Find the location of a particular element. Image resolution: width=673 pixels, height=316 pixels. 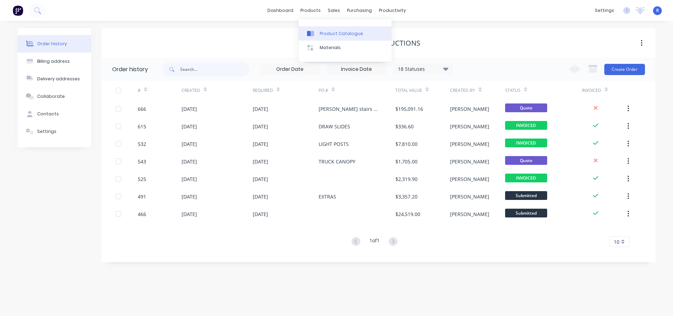

a: Product Catalogue is located at coordinates (345, 33).